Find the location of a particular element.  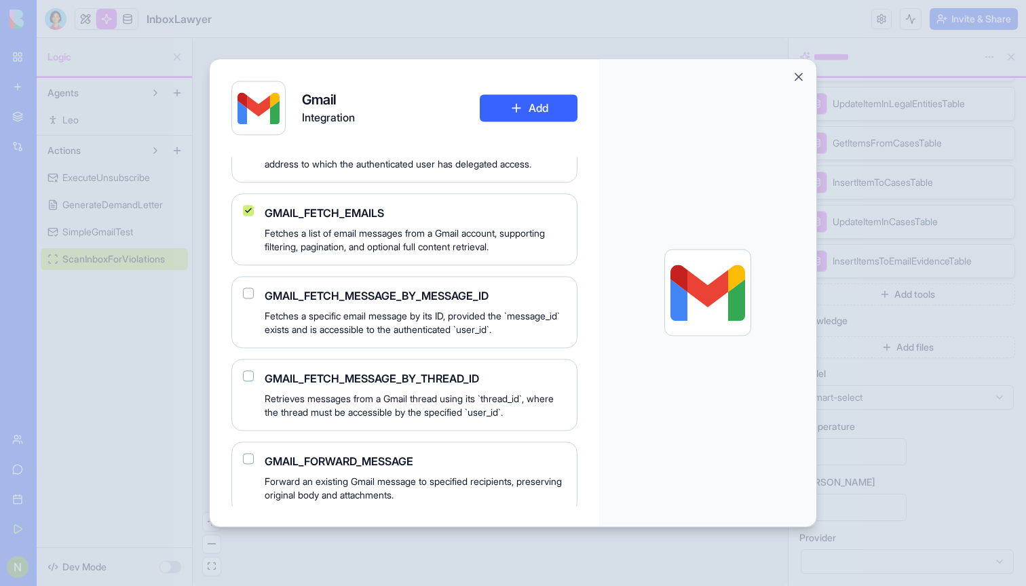

span: Retrieves messages from a Gmail thread using its `thread_id`, where the thread must be accessible... is located at coordinates (415, 406).